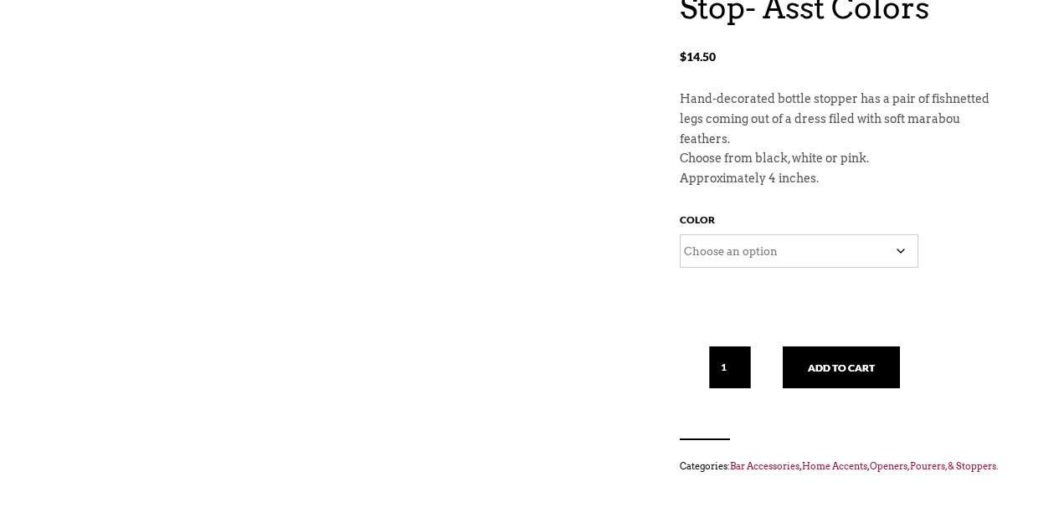 The image size is (1059, 528). Describe the element at coordinates (765, 466) in the screenshot. I see `a: Bar Accessories` at that location.